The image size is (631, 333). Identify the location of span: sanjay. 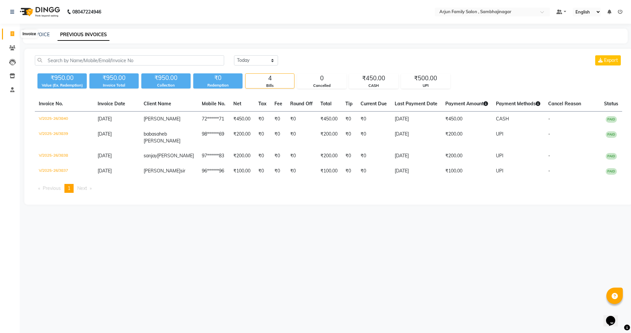
(150, 155).